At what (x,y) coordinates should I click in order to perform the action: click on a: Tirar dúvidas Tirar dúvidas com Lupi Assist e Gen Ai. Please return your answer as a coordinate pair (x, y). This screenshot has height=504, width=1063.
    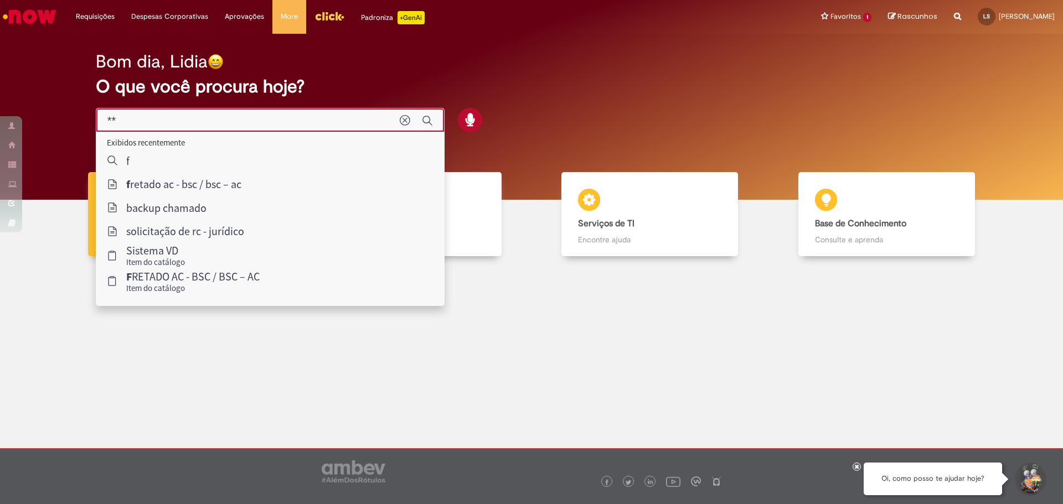
    Looking at the image, I should click on (177, 214).